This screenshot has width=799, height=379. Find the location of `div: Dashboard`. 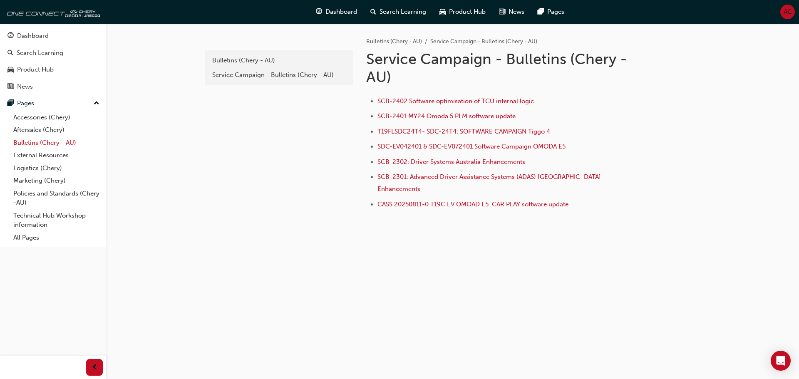

div: Dashboard is located at coordinates (33, 36).